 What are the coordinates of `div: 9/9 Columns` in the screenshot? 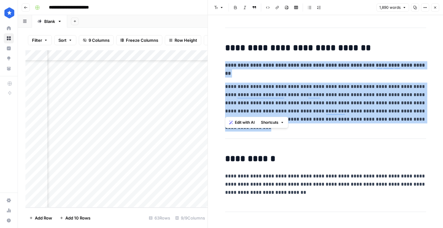 It's located at (190, 218).